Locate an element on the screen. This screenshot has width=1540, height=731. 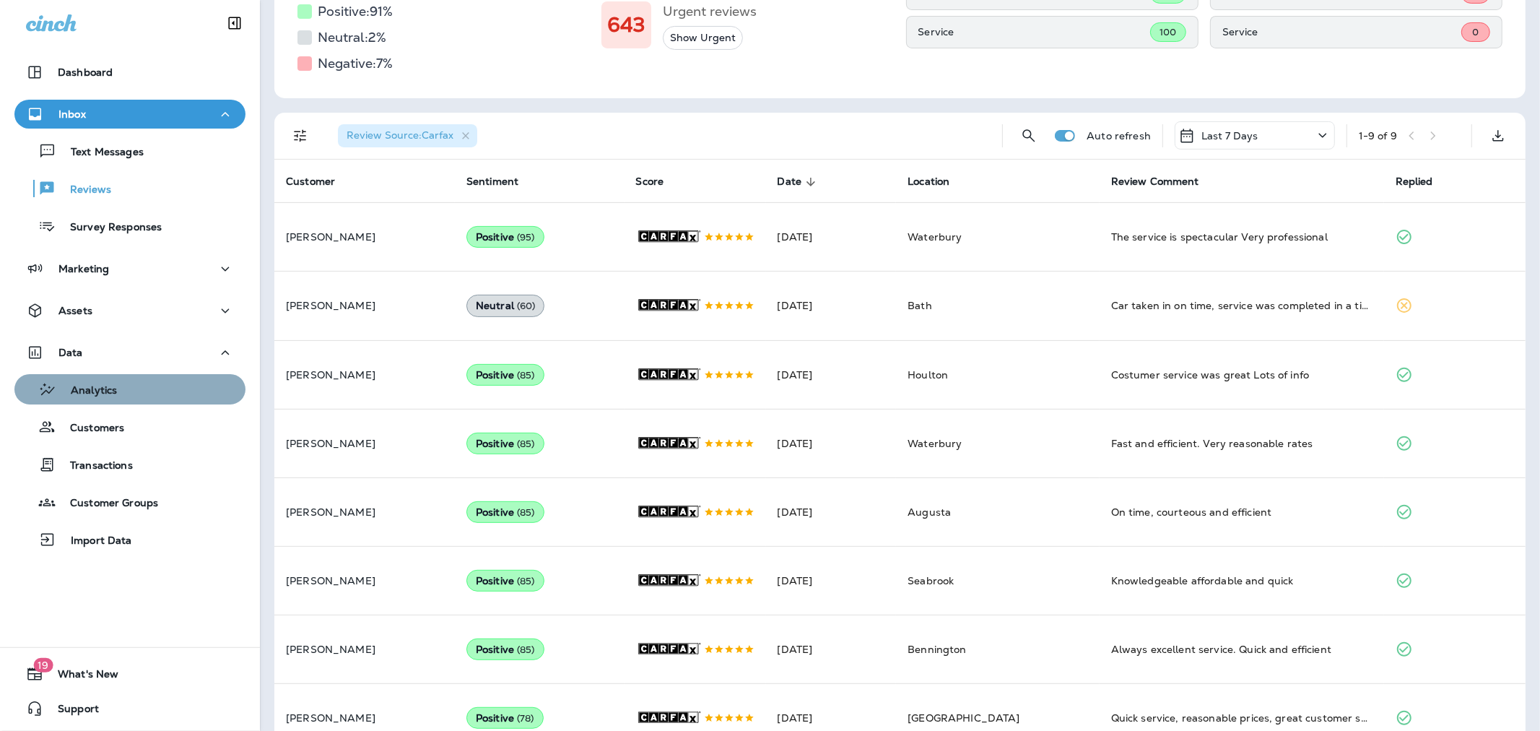
button: Filters is located at coordinates (300, 136).